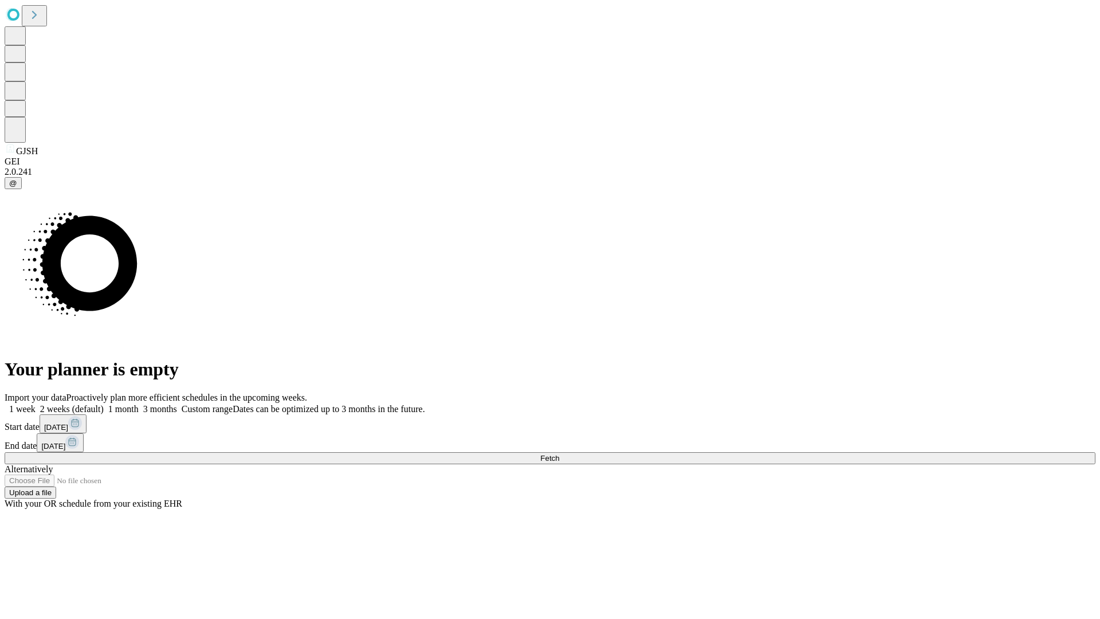 Image resolution: width=1100 pixels, height=619 pixels. I want to click on button: Upload a file, so click(30, 492).